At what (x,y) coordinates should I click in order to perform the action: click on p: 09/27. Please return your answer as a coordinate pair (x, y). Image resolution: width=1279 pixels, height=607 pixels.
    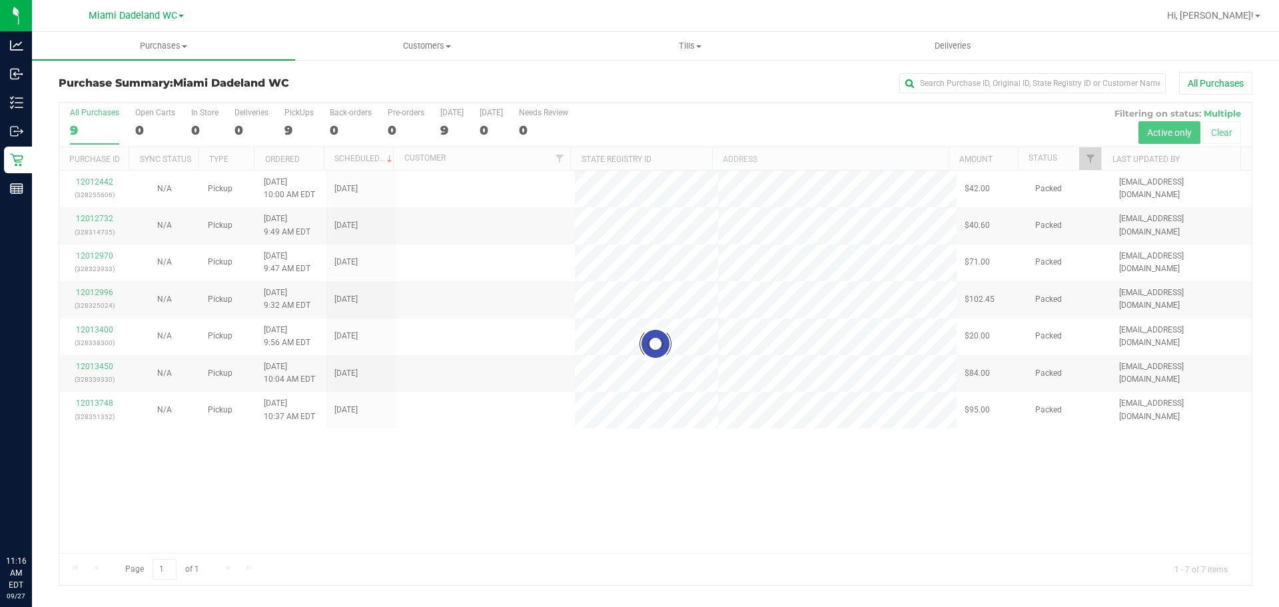
    Looking at the image, I should click on (16, 596).